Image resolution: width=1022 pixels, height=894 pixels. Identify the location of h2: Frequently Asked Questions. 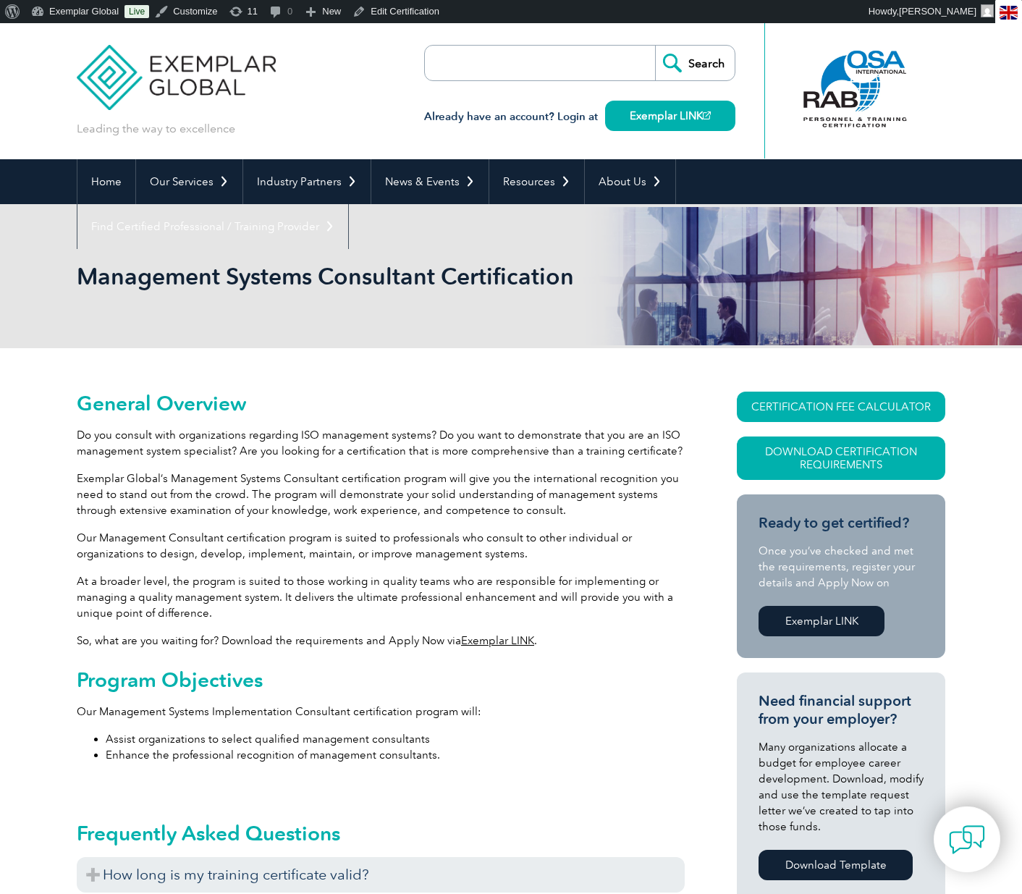
(381, 833).